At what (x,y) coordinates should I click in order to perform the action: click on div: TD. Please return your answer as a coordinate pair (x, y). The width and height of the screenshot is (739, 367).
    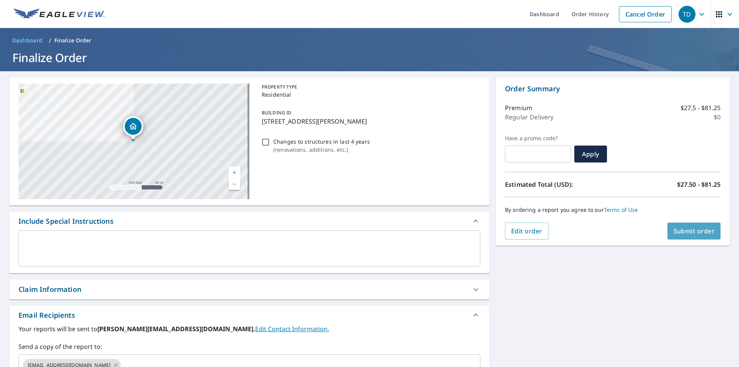
    Looking at the image, I should click on (687, 14).